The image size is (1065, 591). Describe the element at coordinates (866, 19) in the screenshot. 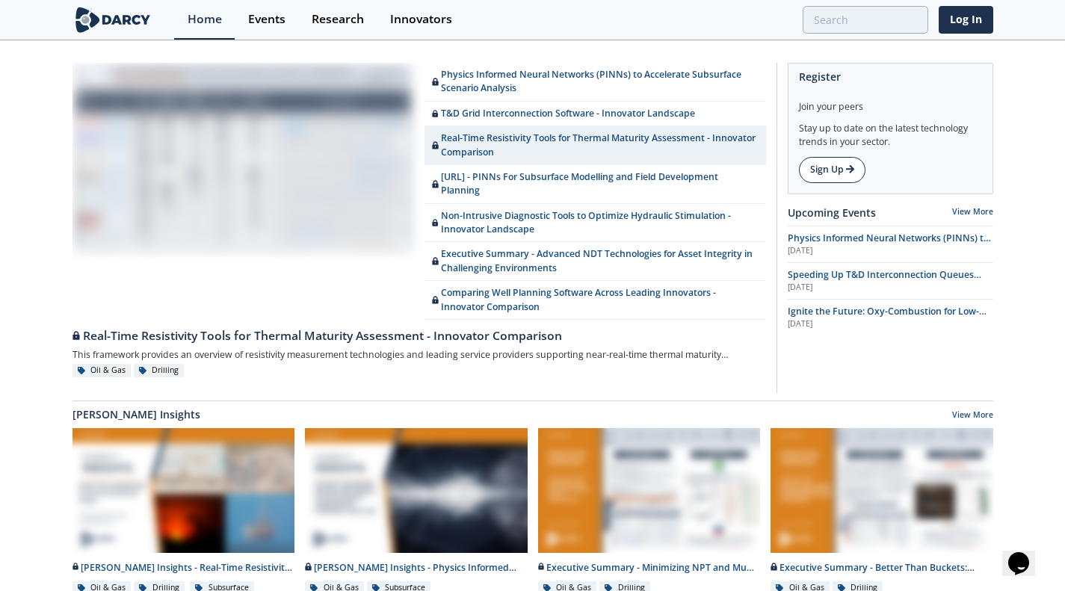

I see `input: Advanced Search` at that location.